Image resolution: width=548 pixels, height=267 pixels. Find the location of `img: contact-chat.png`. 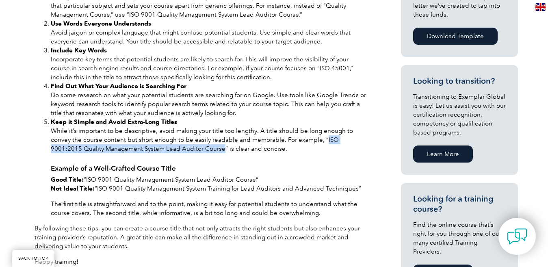

img: contact-chat.png is located at coordinates (517, 236).